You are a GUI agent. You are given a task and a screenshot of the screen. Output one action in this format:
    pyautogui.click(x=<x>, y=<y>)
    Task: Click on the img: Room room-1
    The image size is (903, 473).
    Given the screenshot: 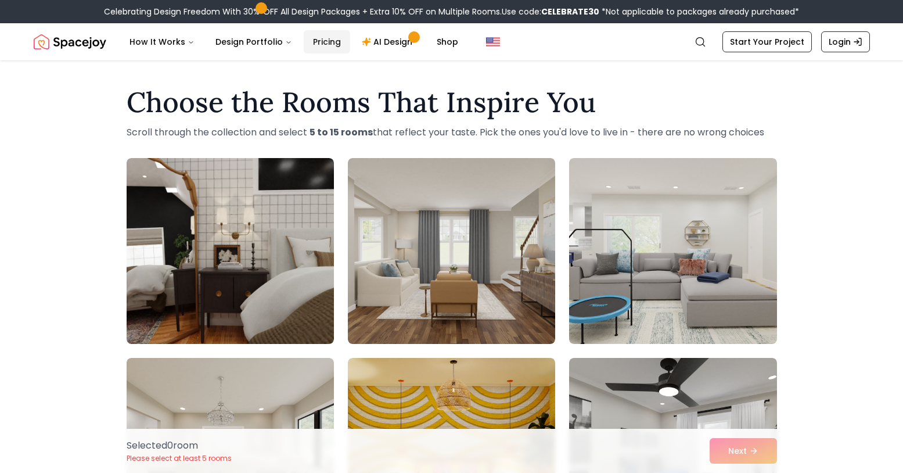 What is the action you would take?
    pyautogui.click(x=230, y=251)
    